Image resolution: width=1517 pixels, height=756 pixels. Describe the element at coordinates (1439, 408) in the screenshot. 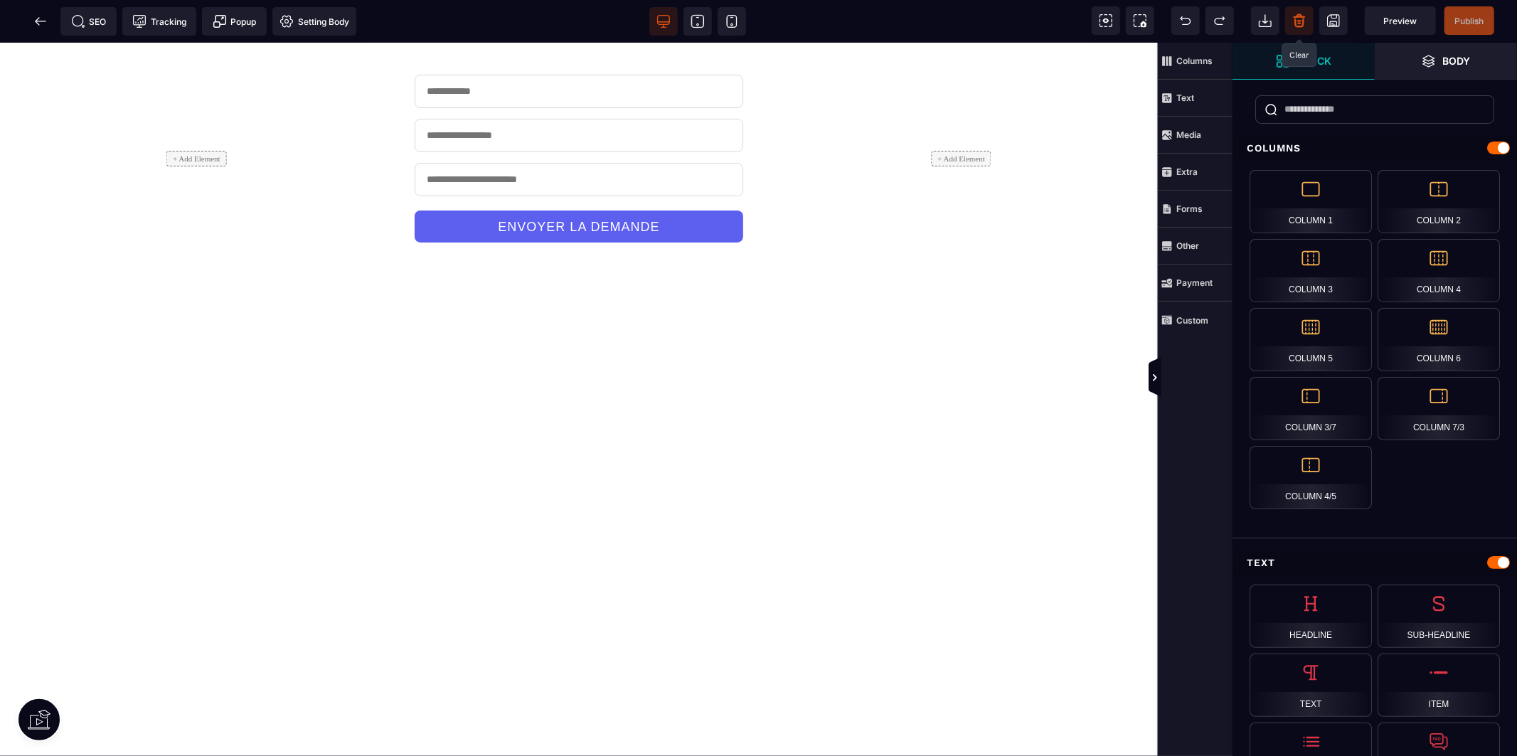

I see `div: Column 7/3` at that location.